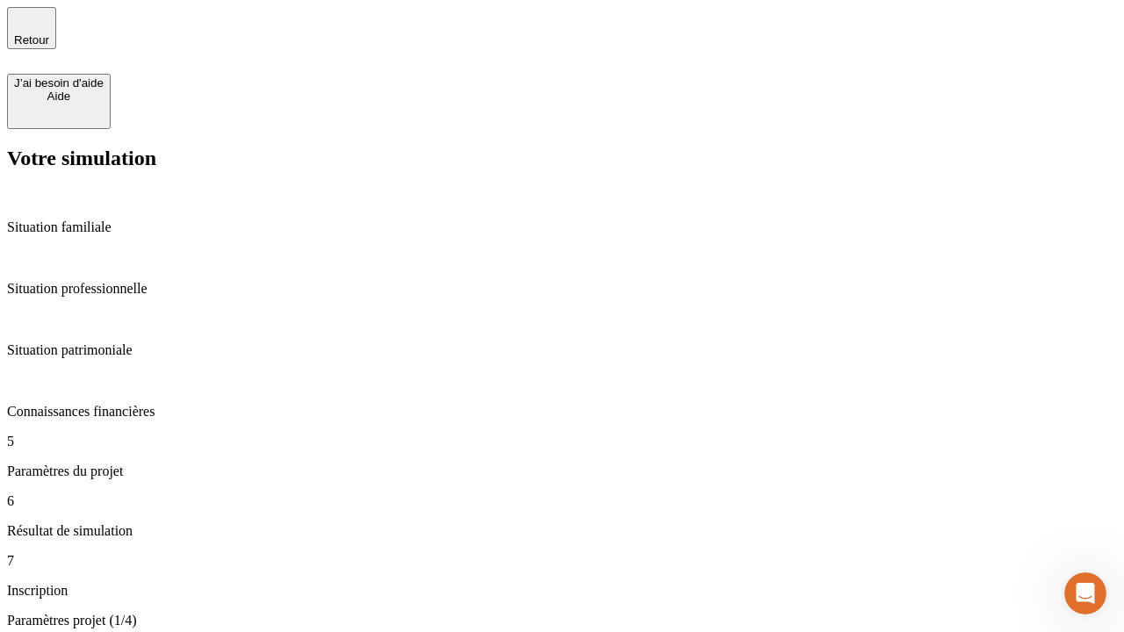 This screenshot has width=1124, height=632. Describe the element at coordinates (562, 531) in the screenshot. I see `p: Résultat de simulation` at that location.